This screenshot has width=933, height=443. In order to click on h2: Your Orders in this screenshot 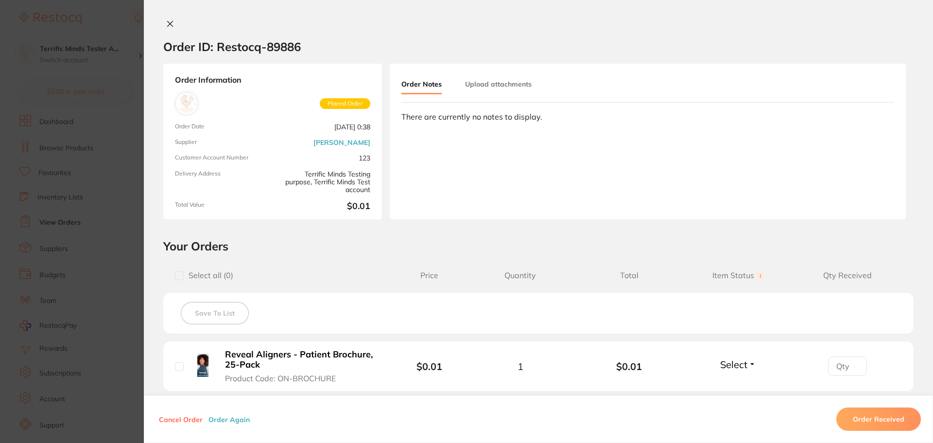, I will do `click(538, 246)`.